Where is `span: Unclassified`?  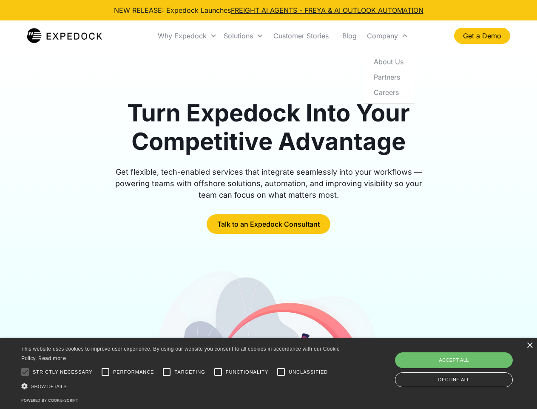
span: Unclassified is located at coordinates (309, 372).